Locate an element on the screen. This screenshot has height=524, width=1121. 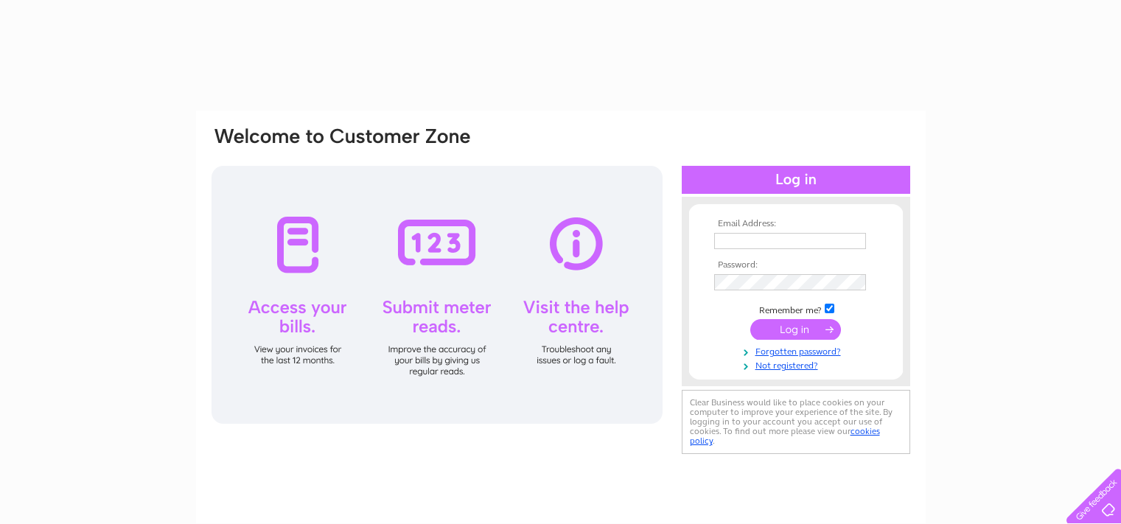
td: Remember me? is located at coordinates (796, 309).